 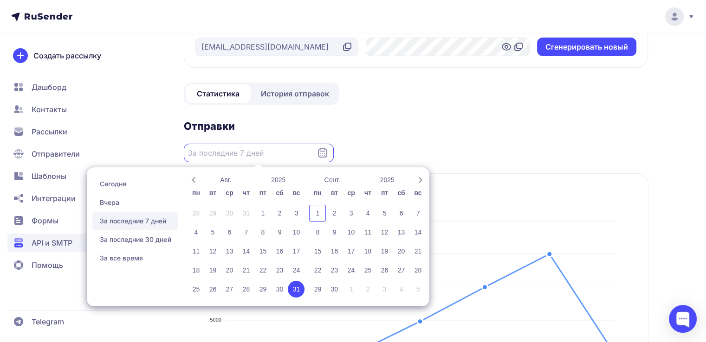 I want to click on div: 9, so click(x=334, y=233).